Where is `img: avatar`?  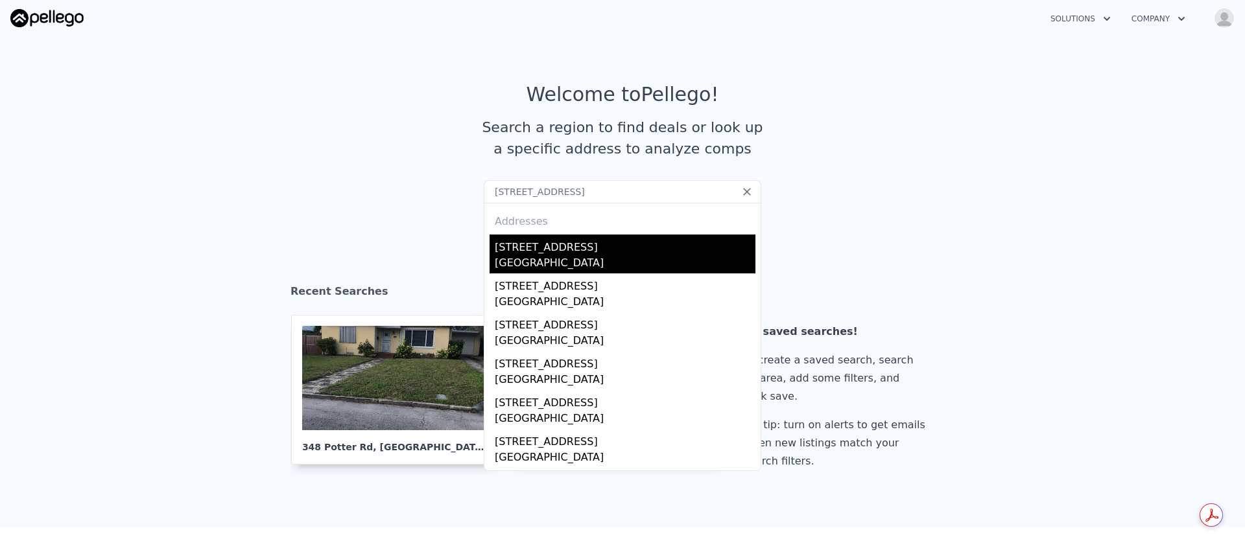 img: avatar is located at coordinates (1224, 18).